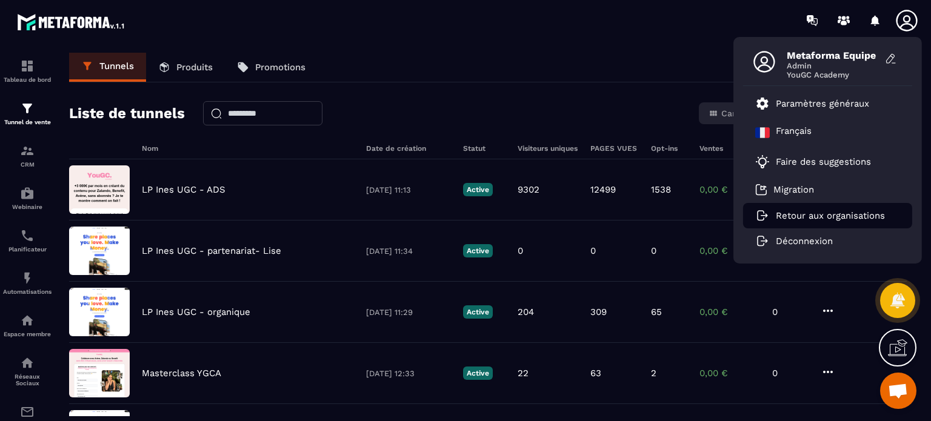 The width and height of the screenshot is (931, 421). Describe the element at coordinates (726, 113) in the screenshot. I see `button: Carte` at that location.